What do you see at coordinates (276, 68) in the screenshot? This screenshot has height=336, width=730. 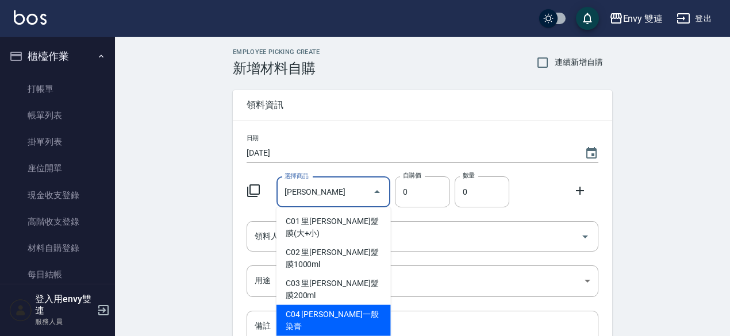 I see `h3: 新增材料自購` at bounding box center [276, 68].